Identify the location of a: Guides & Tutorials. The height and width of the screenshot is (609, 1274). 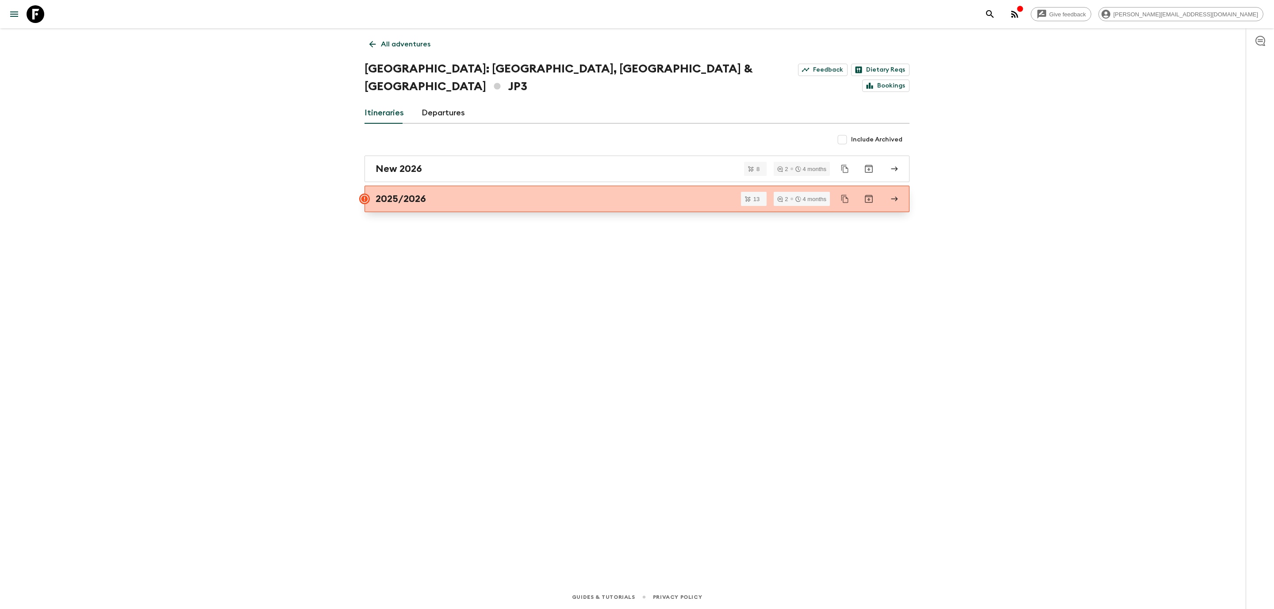
(603, 598).